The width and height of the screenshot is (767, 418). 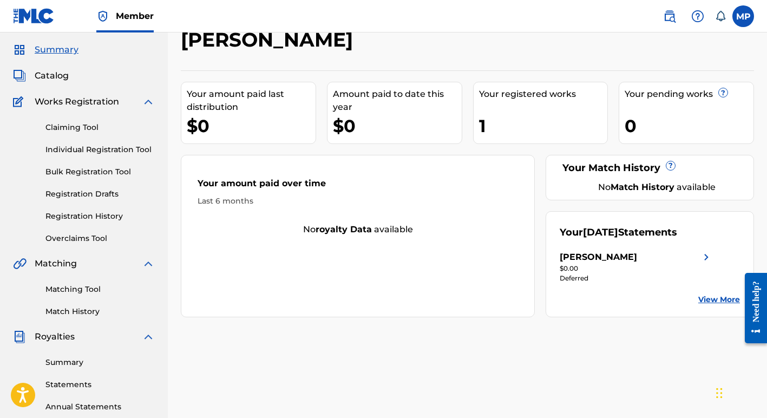 I want to click on img: Top Rightsholder, so click(x=103, y=16).